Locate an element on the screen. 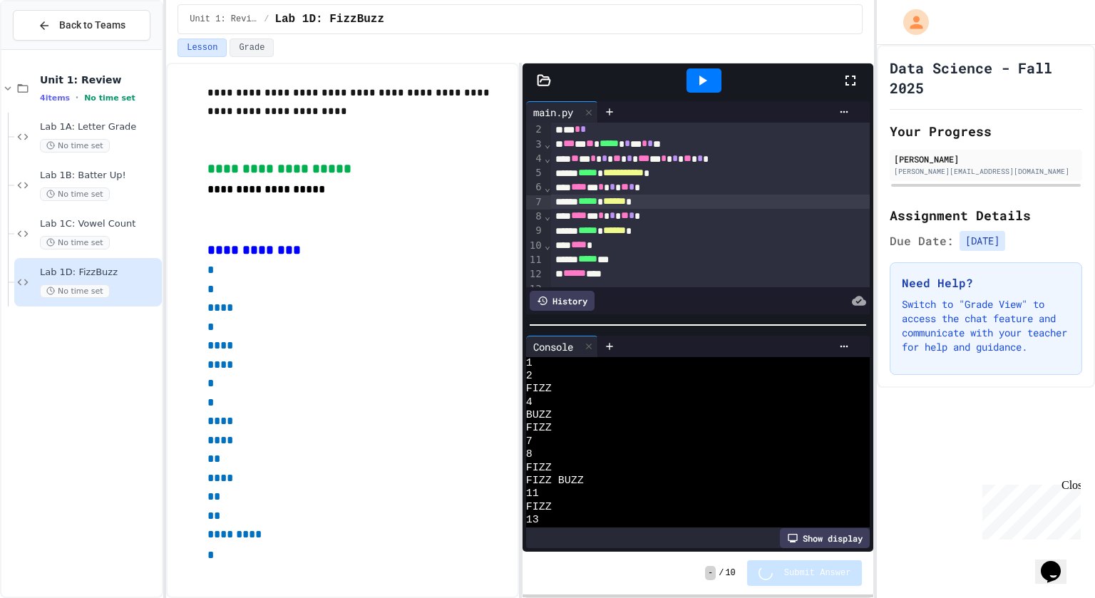  div: History is located at coordinates (562, 301).